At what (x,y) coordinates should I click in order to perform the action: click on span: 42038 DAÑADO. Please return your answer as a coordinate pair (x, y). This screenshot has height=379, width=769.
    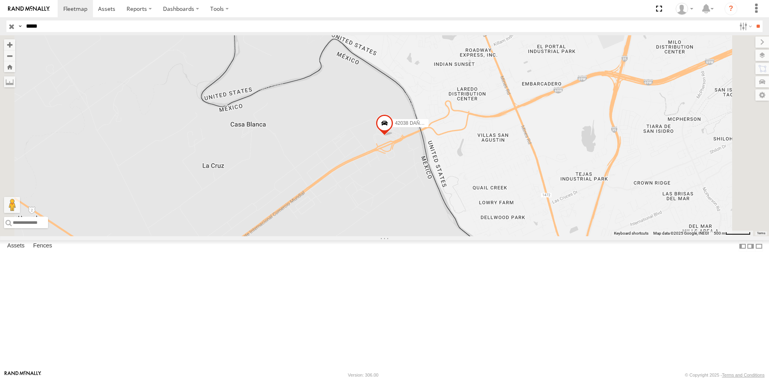
    Looking at the image, I should click on (413, 123).